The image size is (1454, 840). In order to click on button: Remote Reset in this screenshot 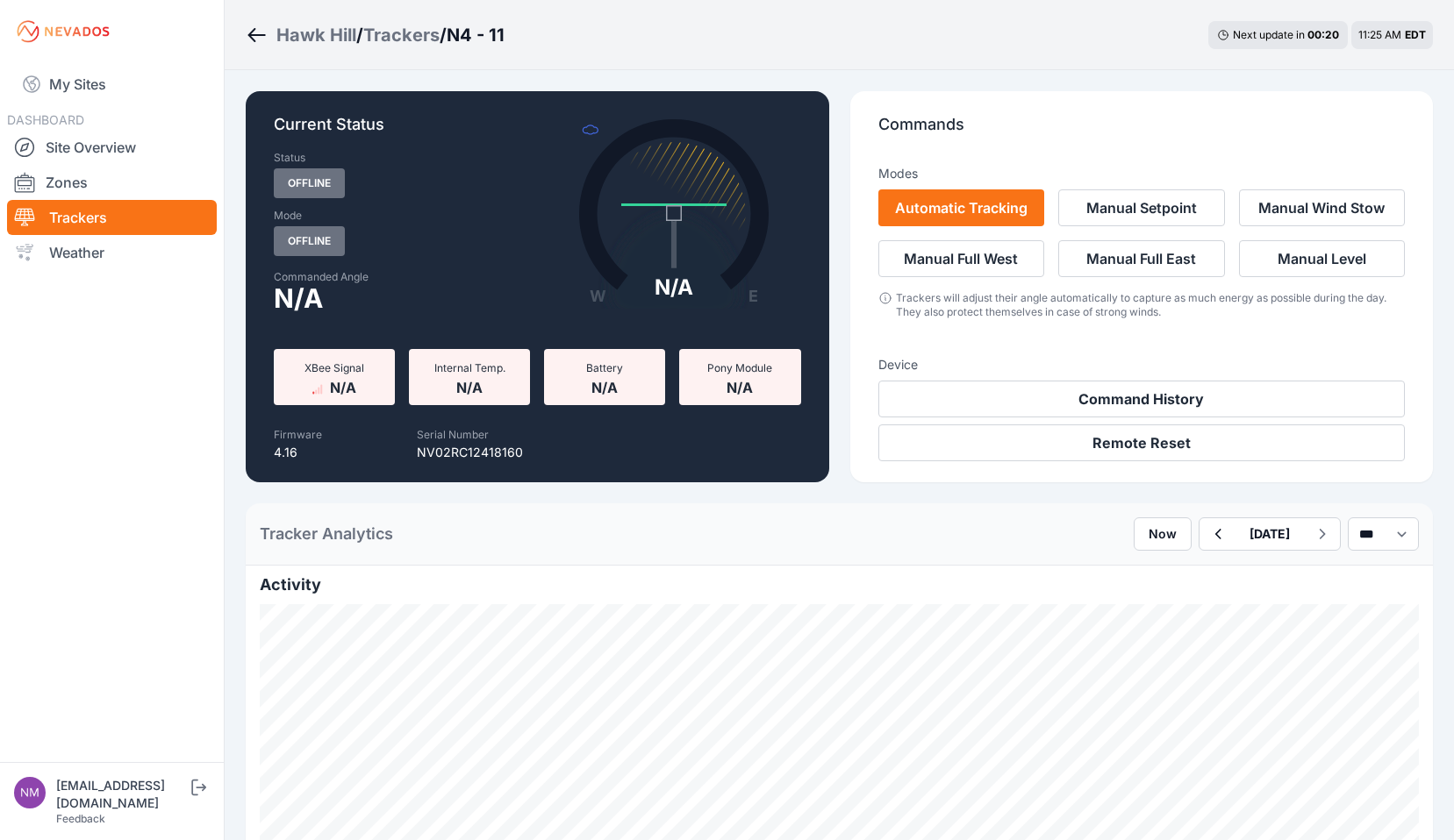, I will do `click(1142, 443)`.